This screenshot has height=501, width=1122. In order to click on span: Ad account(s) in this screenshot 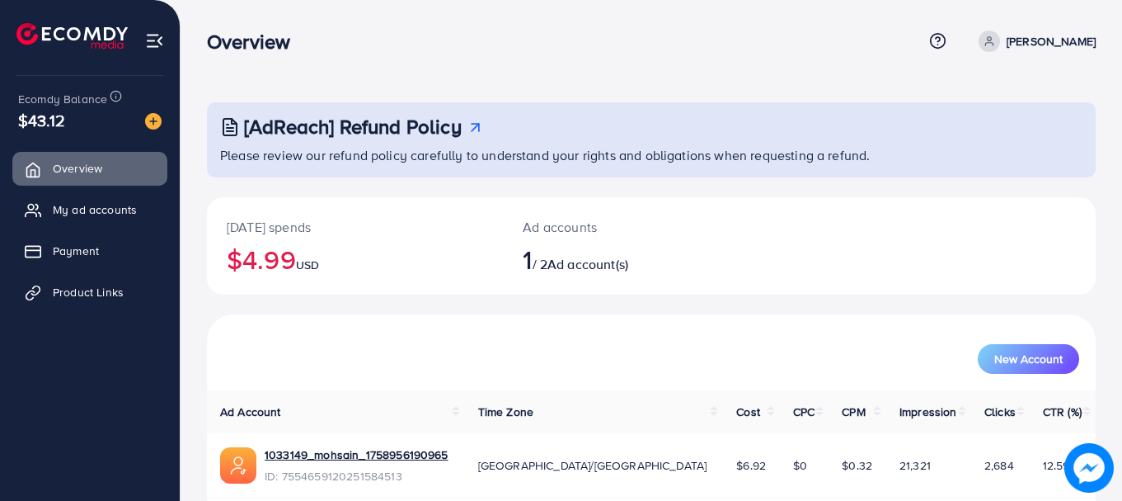, I will do `click(588, 264)`.